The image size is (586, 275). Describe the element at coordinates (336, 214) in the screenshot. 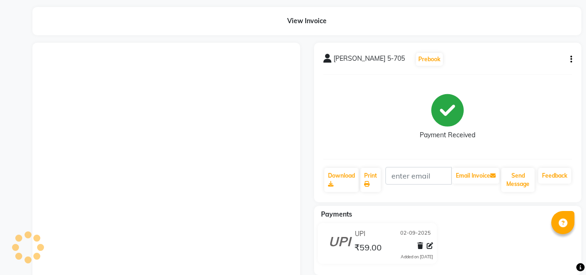

I see `span: Payments` at that location.